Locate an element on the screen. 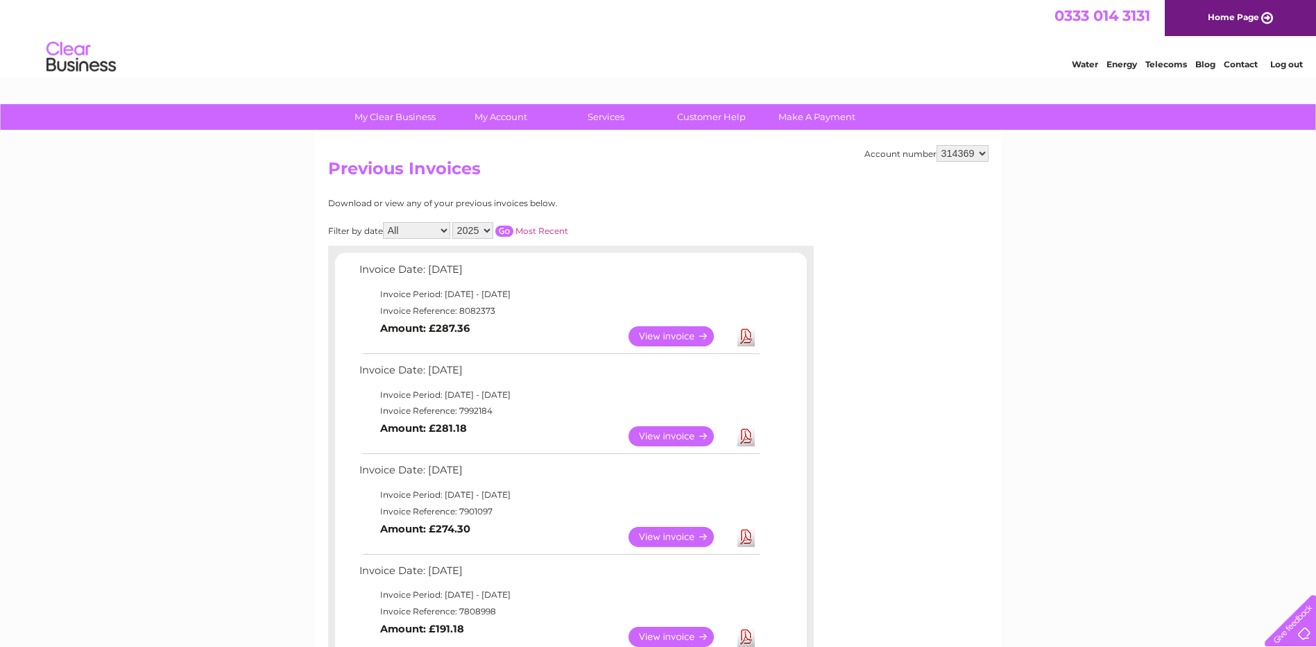  b: Amount: £287.36 is located at coordinates (425, 328).